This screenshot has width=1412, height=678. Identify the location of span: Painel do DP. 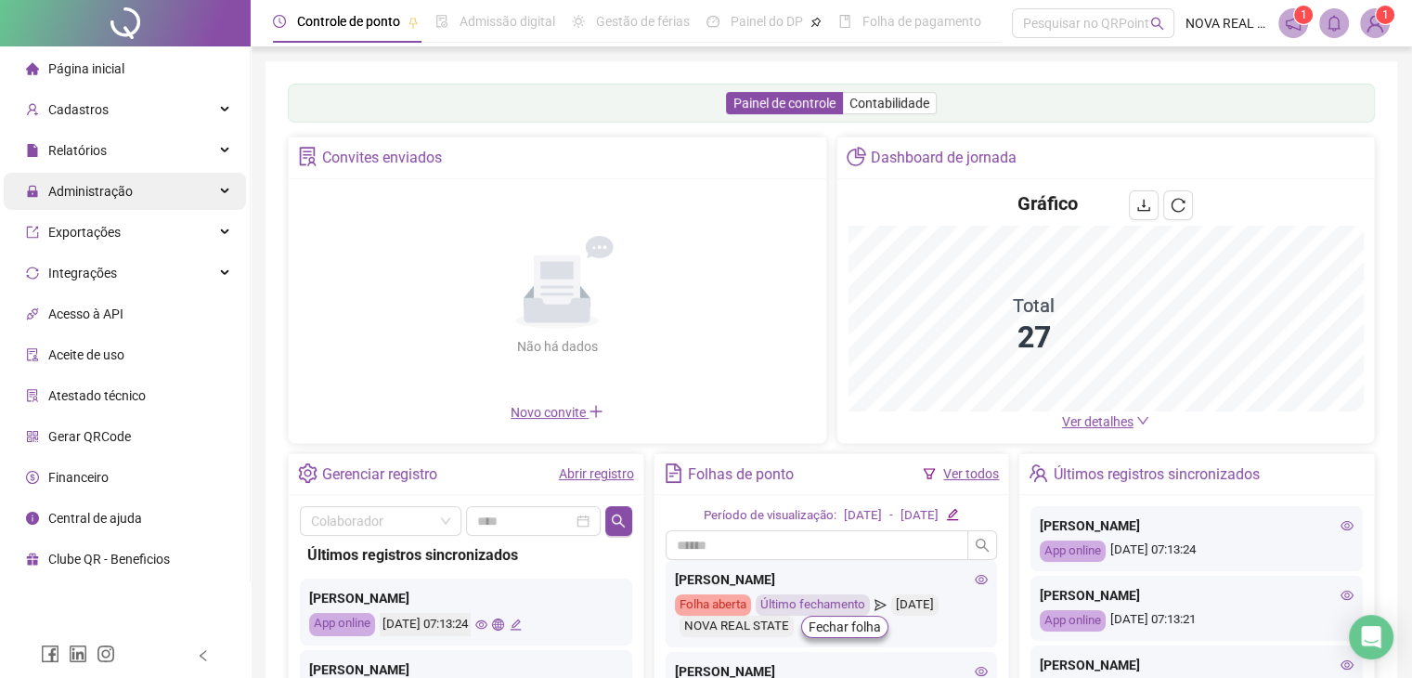
(767, 21).